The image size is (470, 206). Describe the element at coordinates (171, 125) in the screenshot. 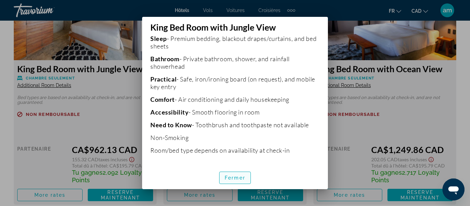

I see `b: Need to Know` at that location.